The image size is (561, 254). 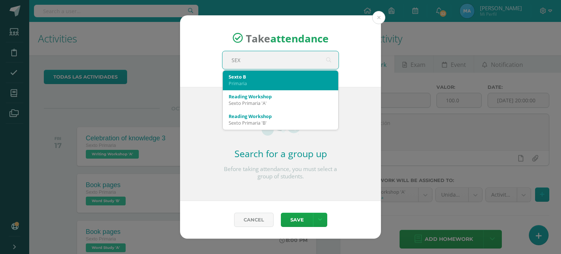 I want to click on p: Before taking attendance, you must select a group of students., so click(x=280, y=173).